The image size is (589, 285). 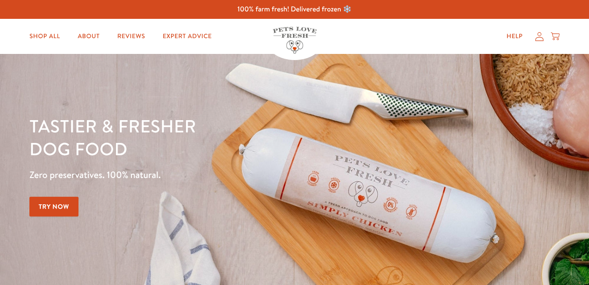 What do you see at coordinates (45, 36) in the screenshot?
I see `a: Shop All` at bounding box center [45, 36].